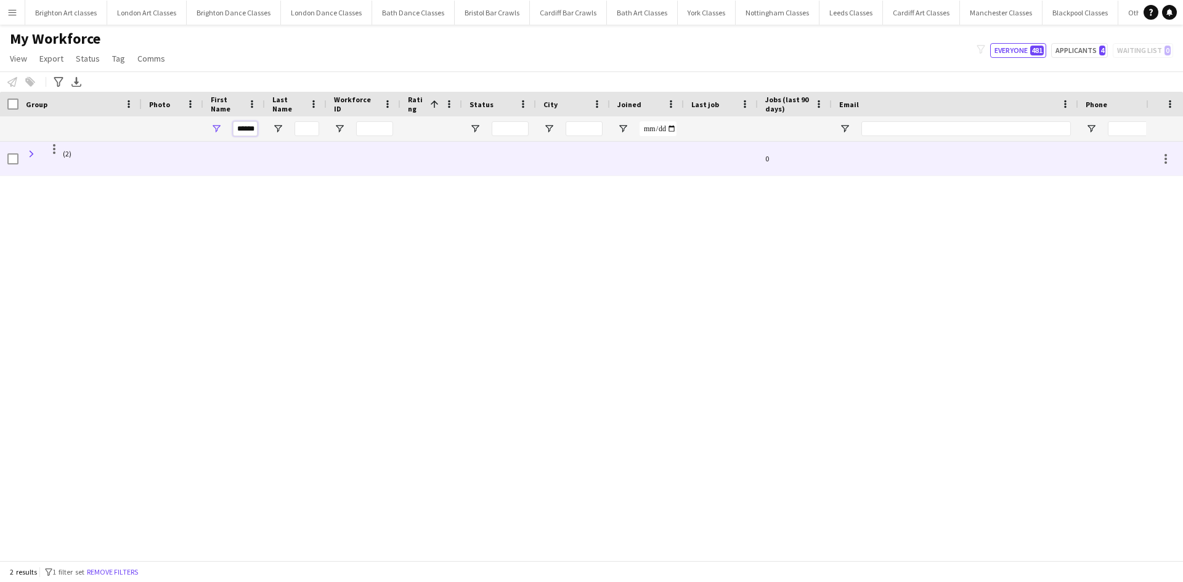 This screenshot has width=1183, height=582. Describe the element at coordinates (1001, 12) in the screenshot. I see `button: Manchester Classes` at that location.